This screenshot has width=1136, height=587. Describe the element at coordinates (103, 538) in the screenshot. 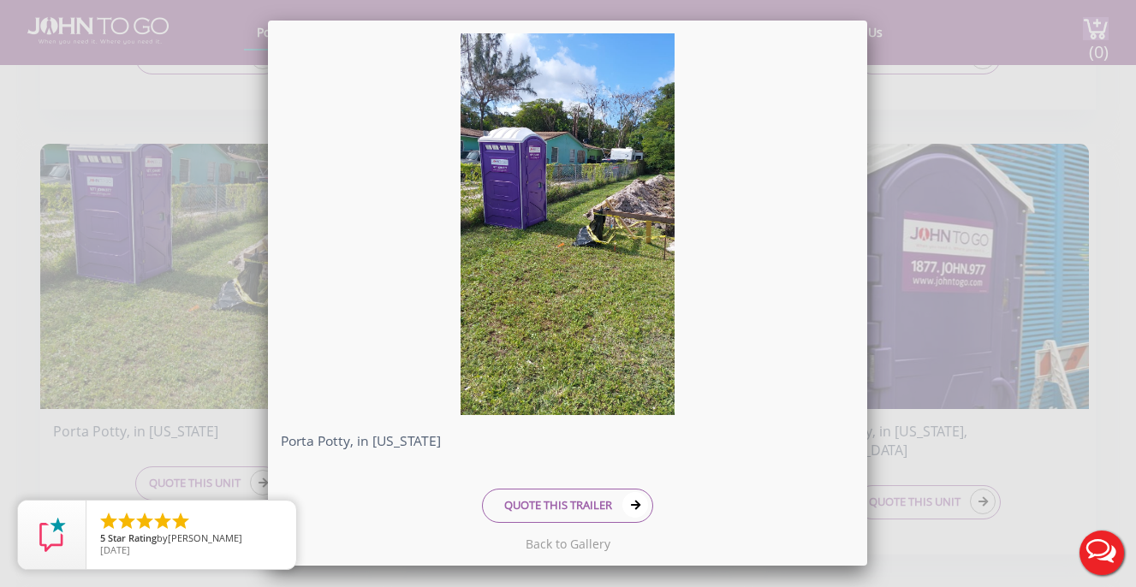

I see `span: 5` at that location.